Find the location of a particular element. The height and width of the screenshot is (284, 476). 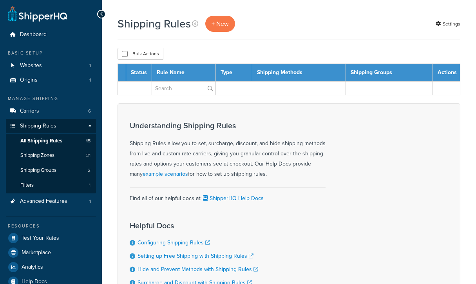

th: Type is located at coordinates (234, 73).